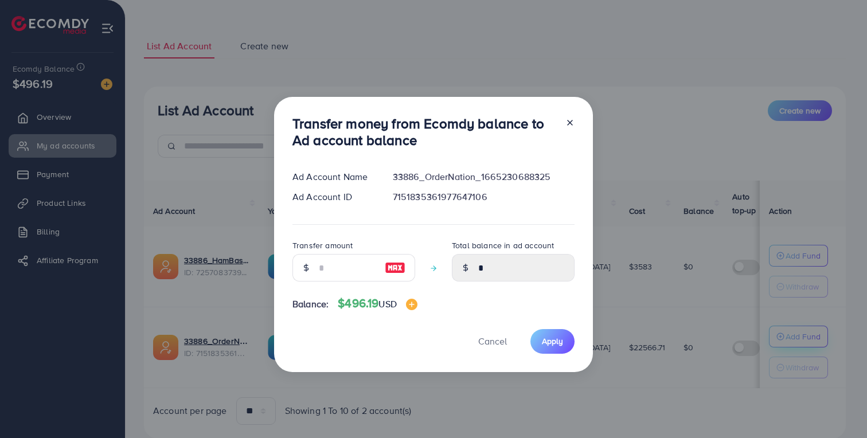 The width and height of the screenshot is (867, 438). Describe the element at coordinates (310, 304) in the screenshot. I see `span: Balance:` at that location.